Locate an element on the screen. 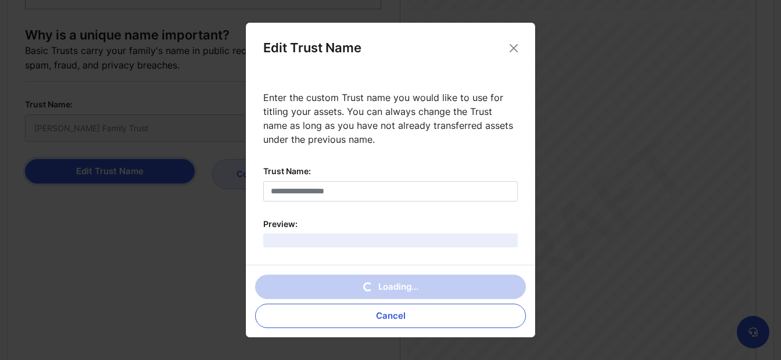 Image resolution: width=781 pixels, height=360 pixels. label: Trust Name: is located at coordinates (391, 171).